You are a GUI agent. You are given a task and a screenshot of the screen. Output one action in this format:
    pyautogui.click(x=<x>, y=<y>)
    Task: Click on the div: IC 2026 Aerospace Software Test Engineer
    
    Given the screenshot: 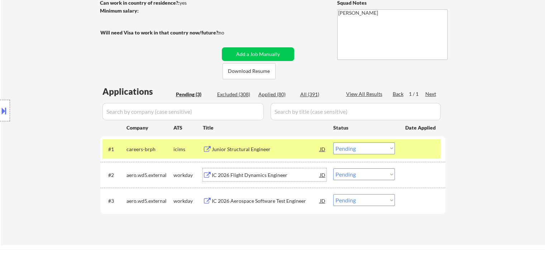 What is the action you would take?
    pyautogui.click(x=266, y=201)
    